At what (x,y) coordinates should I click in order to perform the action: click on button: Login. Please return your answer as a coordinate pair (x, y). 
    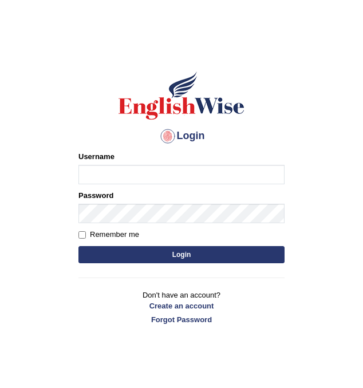
    Looking at the image, I should click on (182, 255).